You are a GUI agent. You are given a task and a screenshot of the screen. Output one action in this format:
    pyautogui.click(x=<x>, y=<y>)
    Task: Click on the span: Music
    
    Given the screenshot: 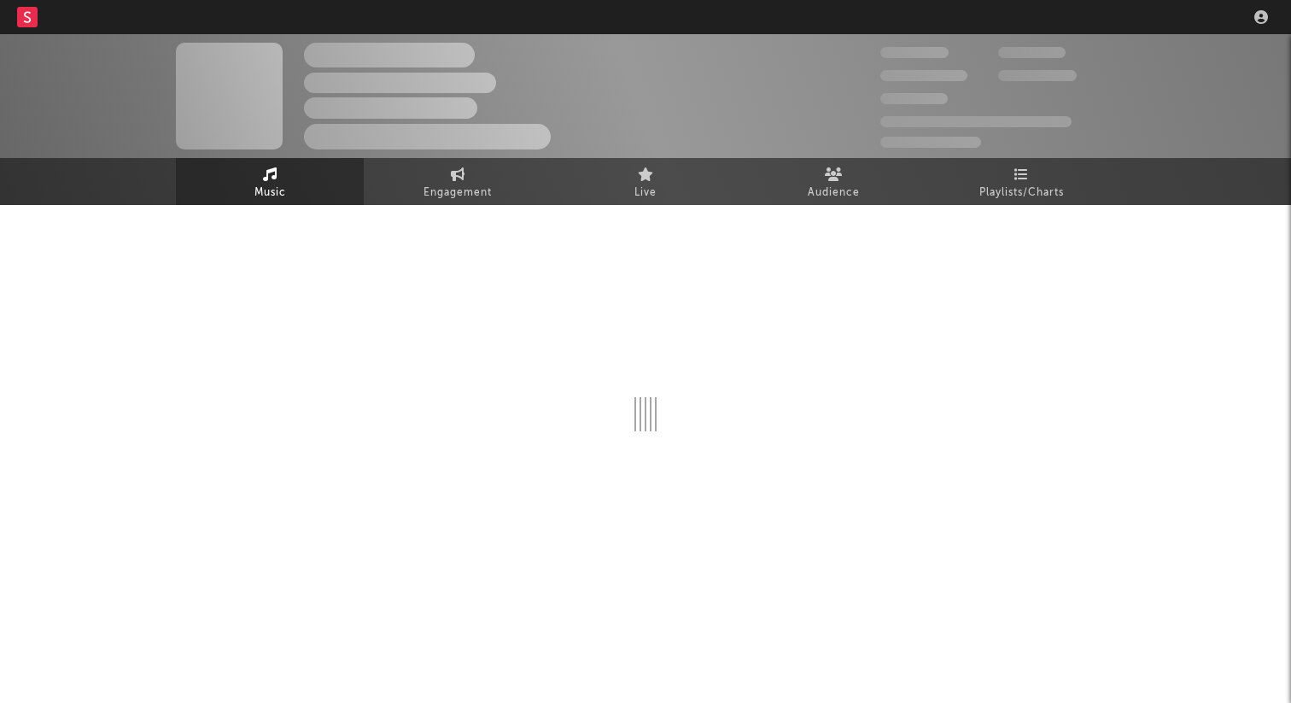 What is the action you would take?
    pyautogui.click(x=270, y=193)
    